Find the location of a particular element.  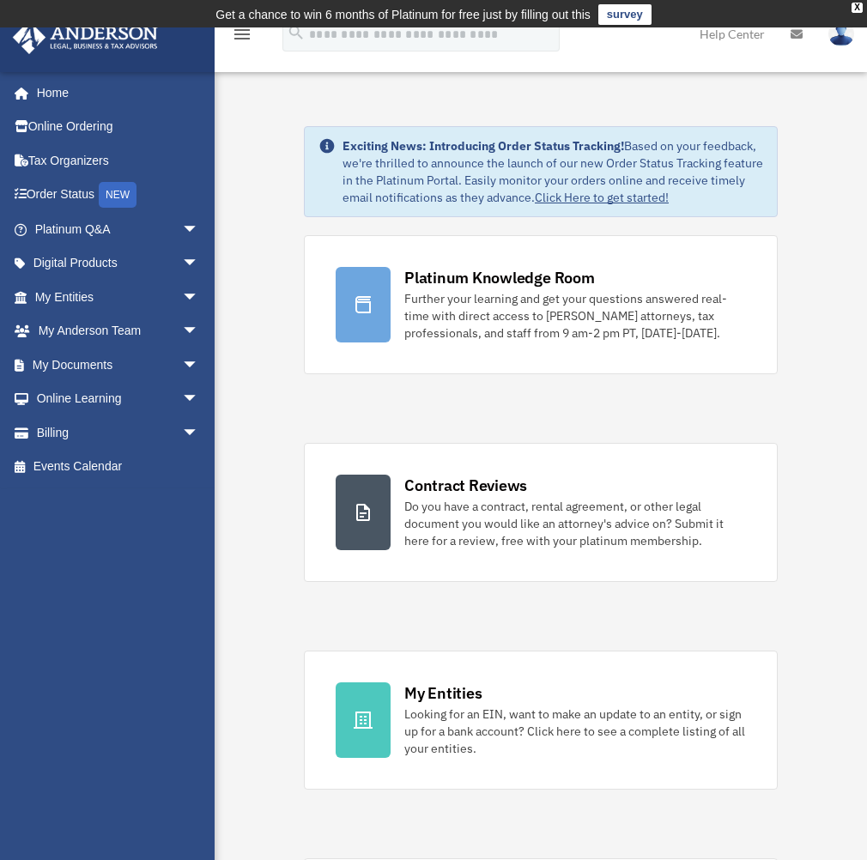

div: Do you have a contract, rental agreement, or other legal document you would like an attorney's ad... is located at coordinates (575, 523).